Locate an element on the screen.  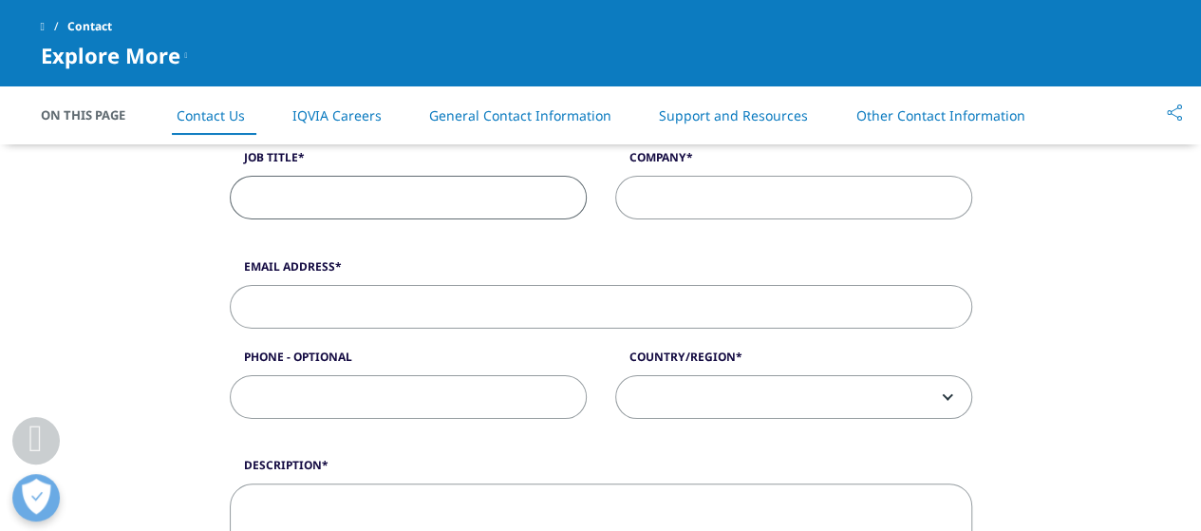
a: Contact Us is located at coordinates (211, 115).